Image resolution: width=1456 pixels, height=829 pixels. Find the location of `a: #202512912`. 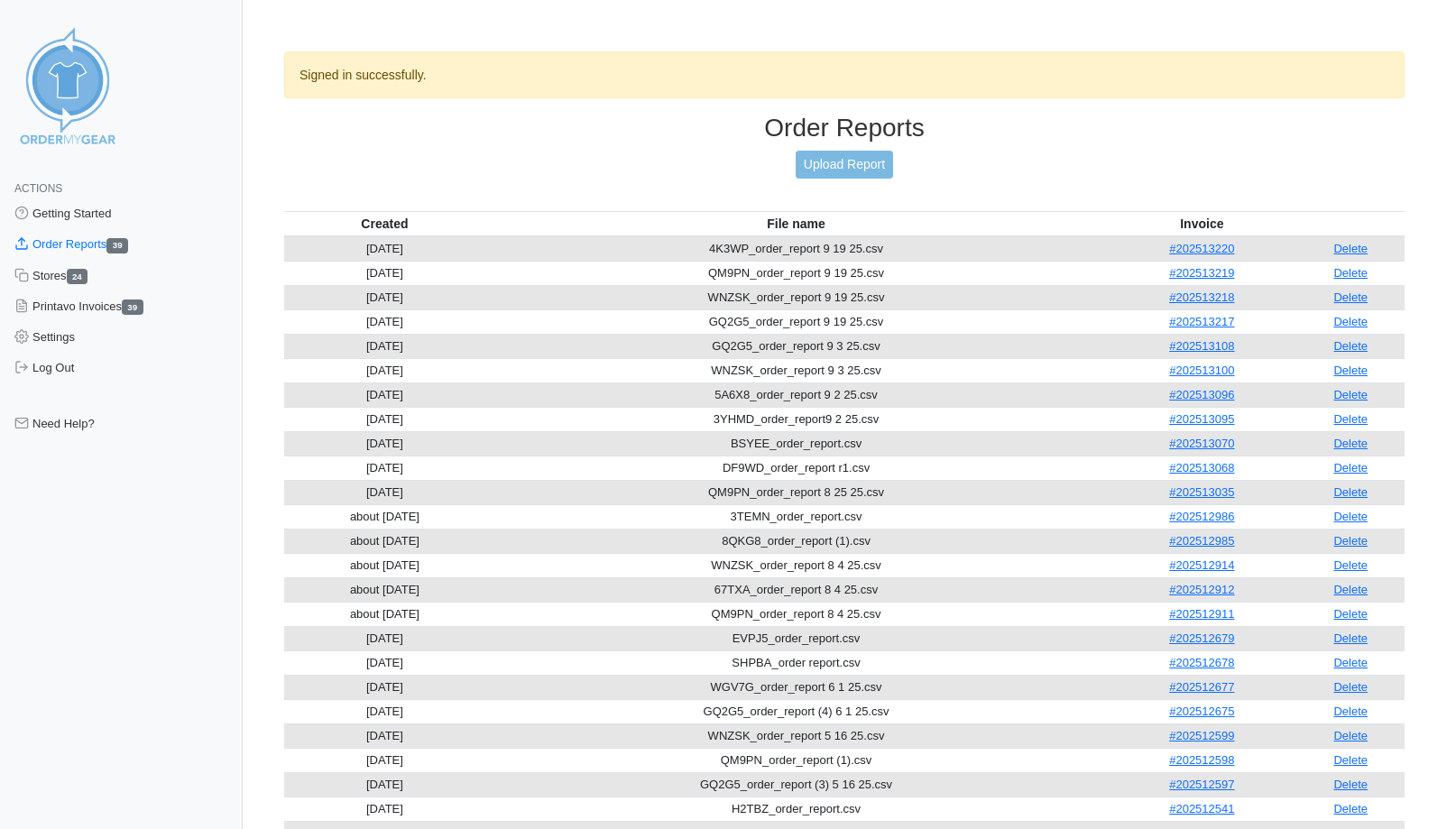

a: #202512912 is located at coordinates (1202, 589).